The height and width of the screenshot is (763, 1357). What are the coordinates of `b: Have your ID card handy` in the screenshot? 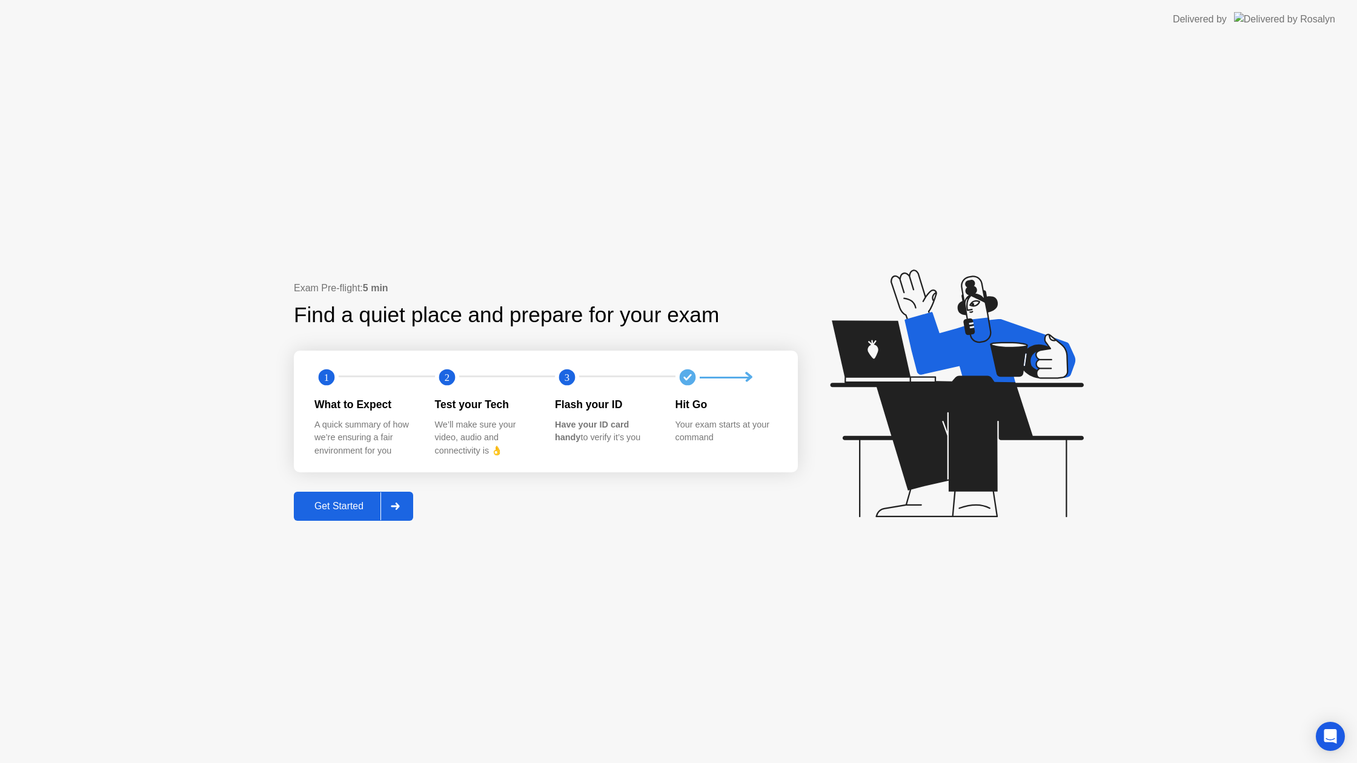 It's located at (592, 431).